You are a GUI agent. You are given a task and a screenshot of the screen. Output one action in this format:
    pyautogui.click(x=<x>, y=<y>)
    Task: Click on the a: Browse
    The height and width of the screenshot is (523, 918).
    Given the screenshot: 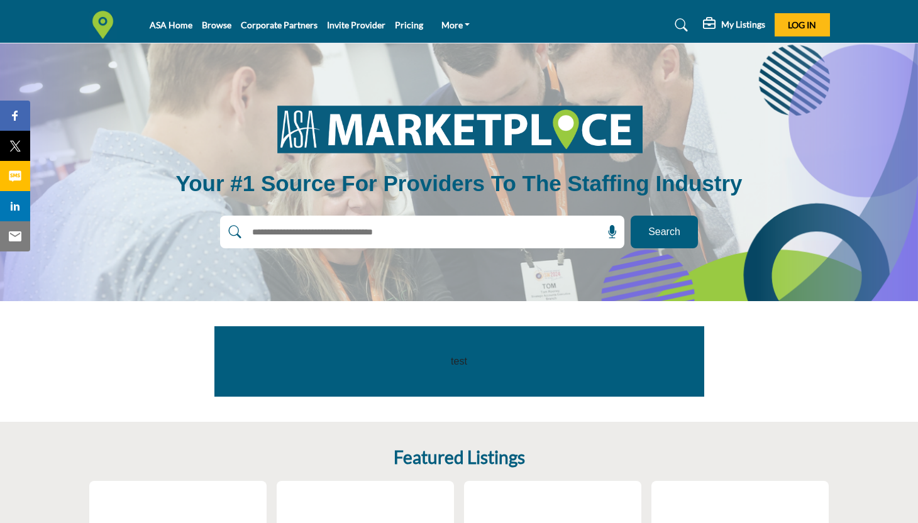 What is the action you would take?
    pyautogui.click(x=216, y=25)
    